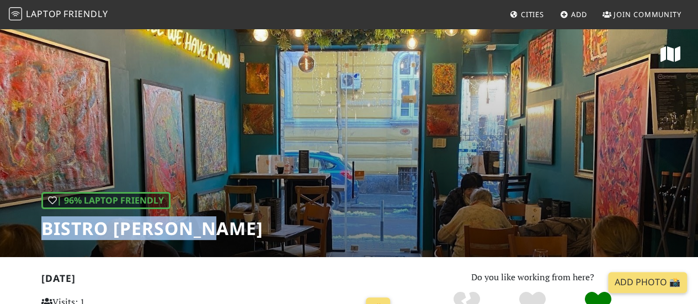  What do you see at coordinates (527, 14) in the screenshot?
I see `a: Cities` at bounding box center [527, 14].